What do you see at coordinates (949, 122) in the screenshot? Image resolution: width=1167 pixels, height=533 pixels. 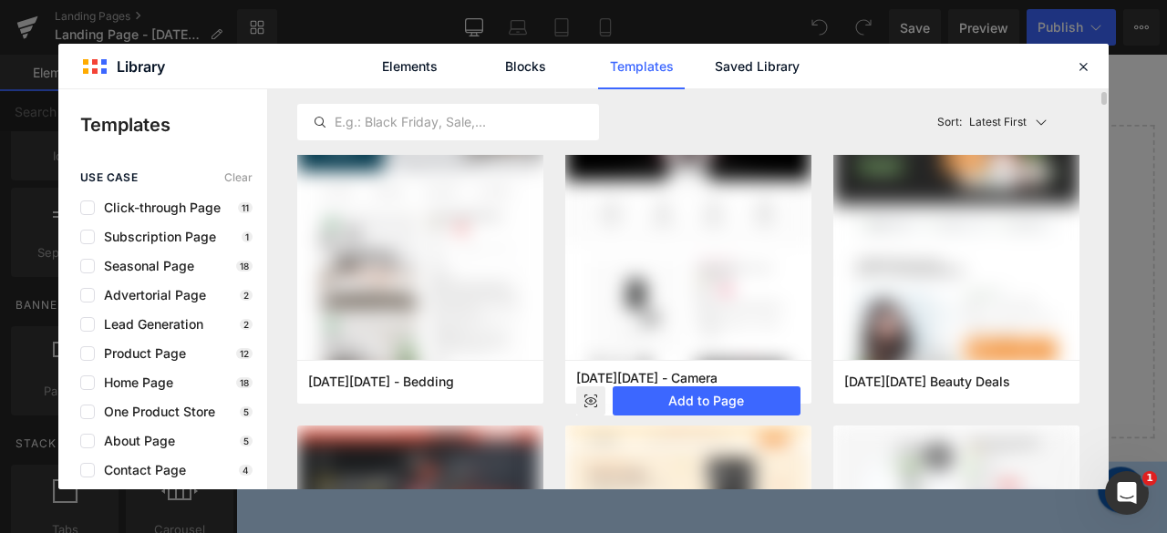 I see `span: Sort:` at bounding box center [949, 122].